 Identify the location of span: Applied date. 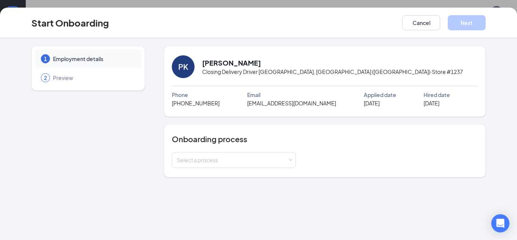
(380, 95).